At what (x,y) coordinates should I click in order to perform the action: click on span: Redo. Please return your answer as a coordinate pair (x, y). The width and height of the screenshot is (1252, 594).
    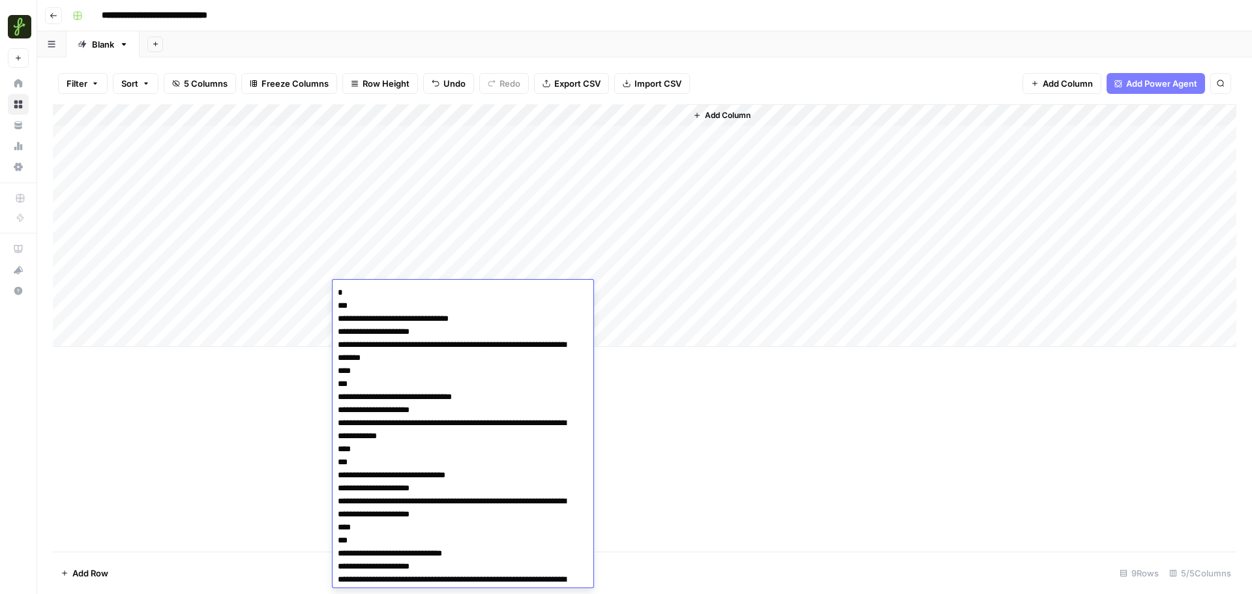
    Looking at the image, I should click on (510, 83).